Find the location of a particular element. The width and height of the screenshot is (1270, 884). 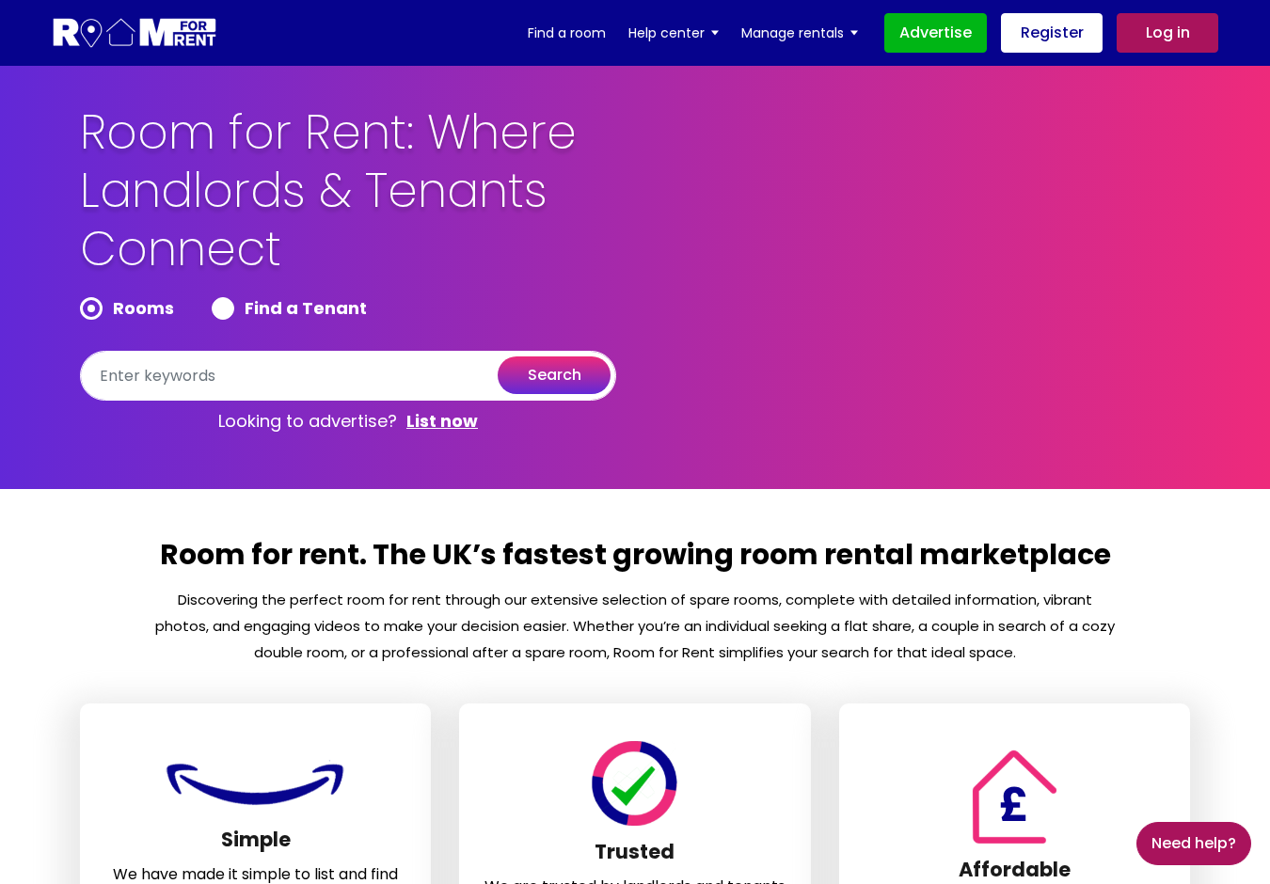

button: search is located at coordinates (554, 375).